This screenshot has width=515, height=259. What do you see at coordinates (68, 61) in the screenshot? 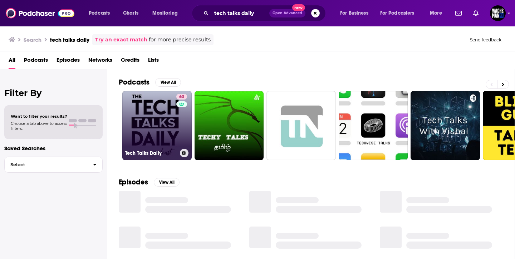
I see `span: Episodes` at bounding box center [68, 61].